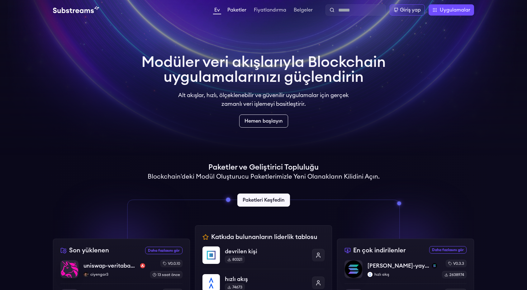 The image size is (527, 290). I want to click on font: Uygulamalar, so click(455, 10).